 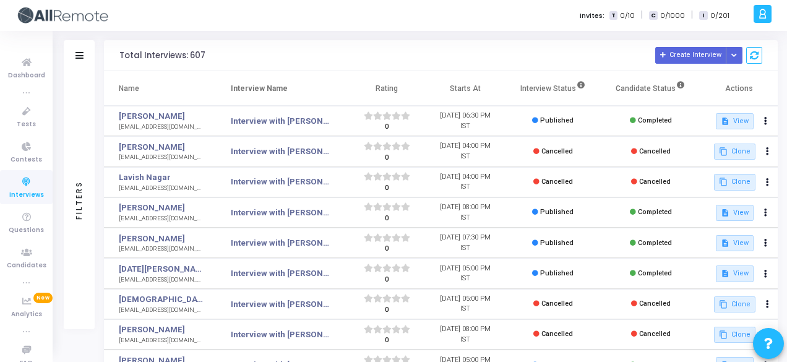 I want to click on button: Create Interview, so click(x=691, y=55).